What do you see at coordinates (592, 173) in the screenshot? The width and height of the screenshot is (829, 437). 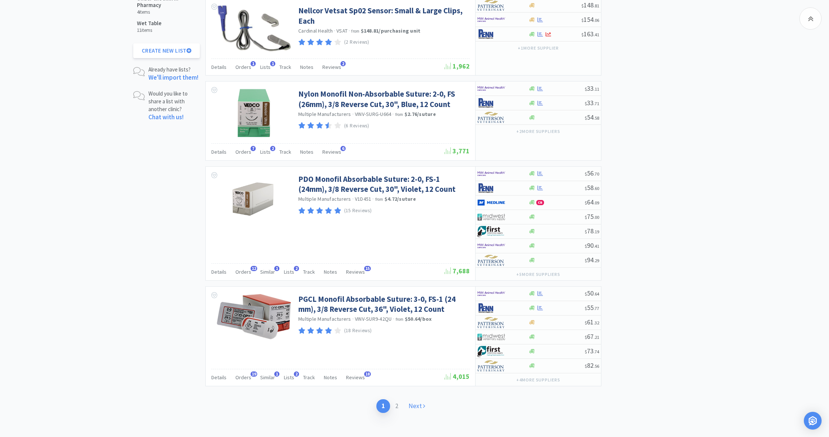 I see `span: 56` at bounding box center [592, 173].